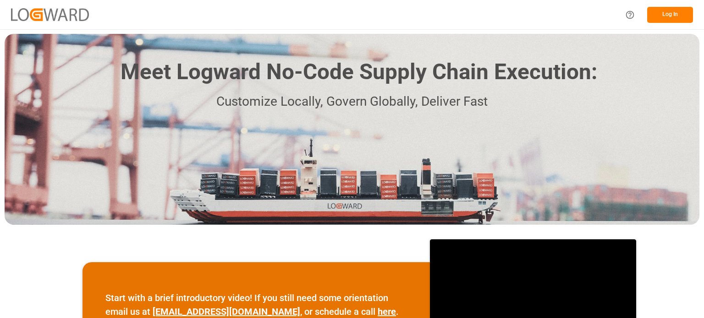 The image size is (704, 318). What do you see at coordinates (387, 312) in the screenshot?
I see `a: here` at bounding box center [387, 312].